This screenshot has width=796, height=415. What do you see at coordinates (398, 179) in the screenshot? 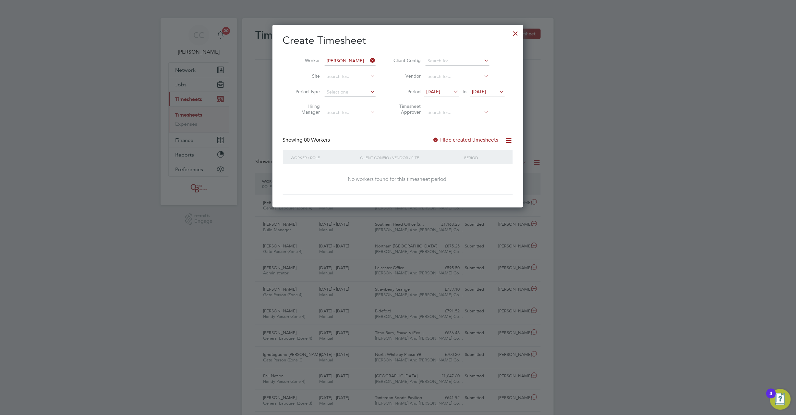
I see `div: No workers found for this timesheet period.` at bounding box center [398, 179].